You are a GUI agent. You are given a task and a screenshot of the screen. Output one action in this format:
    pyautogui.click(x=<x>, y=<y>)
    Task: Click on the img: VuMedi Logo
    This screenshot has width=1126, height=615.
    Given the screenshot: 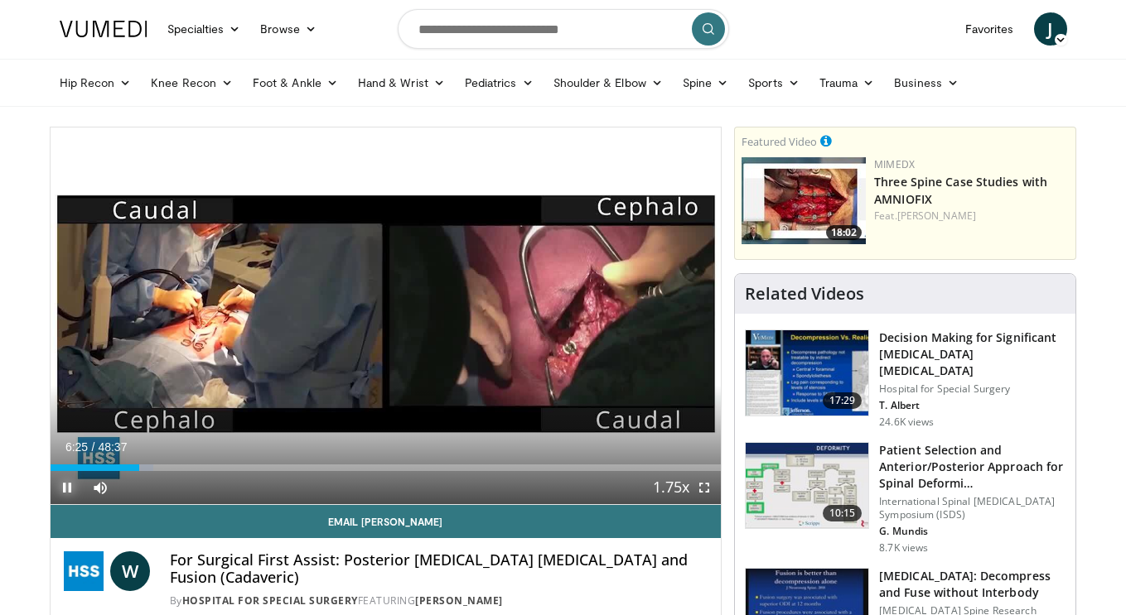 What is the action you would take?
    pyautogui.click(x=104, y=29)
    